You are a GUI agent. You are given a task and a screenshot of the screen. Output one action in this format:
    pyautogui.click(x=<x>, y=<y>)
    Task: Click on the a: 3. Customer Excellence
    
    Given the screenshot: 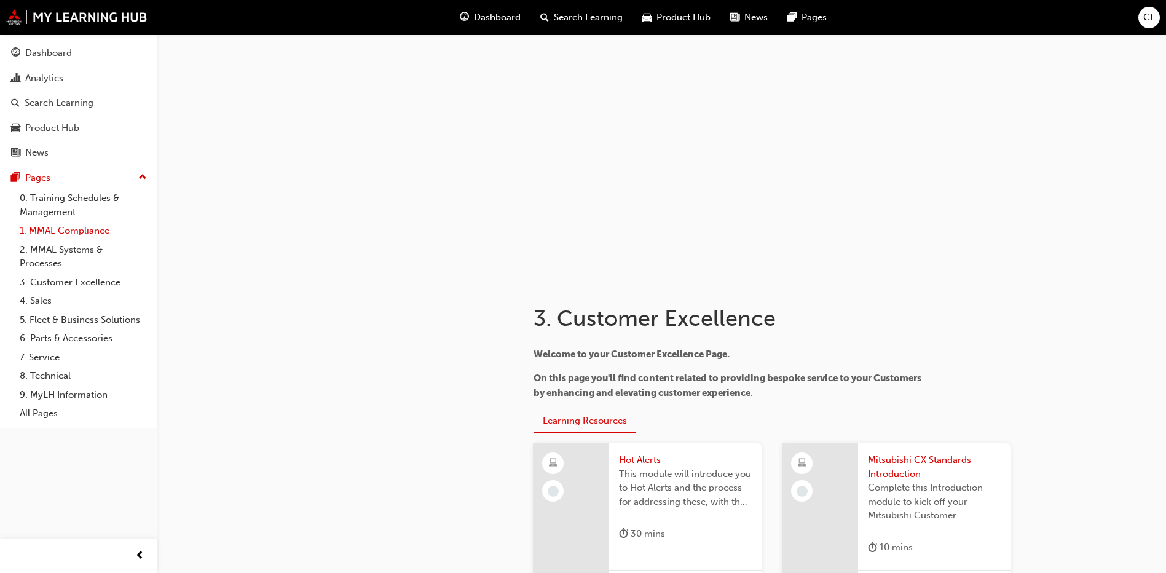 What is the action you would take?
    pyautogui.click(x=83, y=282)
    